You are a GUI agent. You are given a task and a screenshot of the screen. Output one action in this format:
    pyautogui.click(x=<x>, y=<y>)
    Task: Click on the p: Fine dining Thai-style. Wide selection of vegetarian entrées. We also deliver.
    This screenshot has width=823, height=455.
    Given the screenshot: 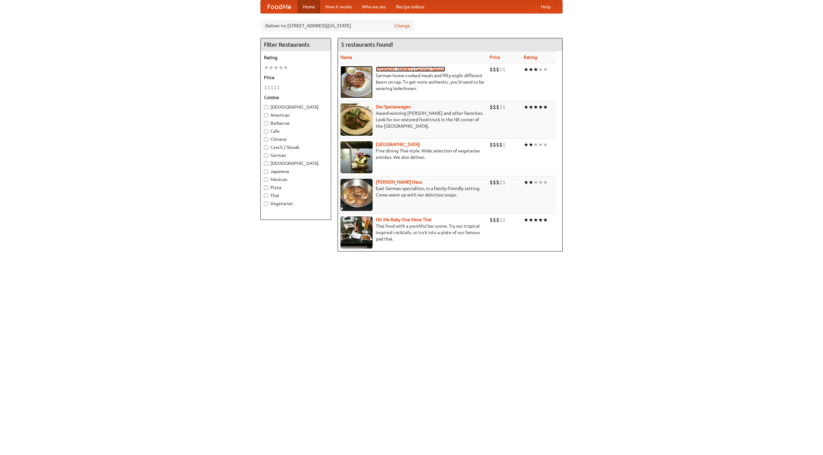 What is the action you would take?
    pyautogui.click(x=412, y=154)
    